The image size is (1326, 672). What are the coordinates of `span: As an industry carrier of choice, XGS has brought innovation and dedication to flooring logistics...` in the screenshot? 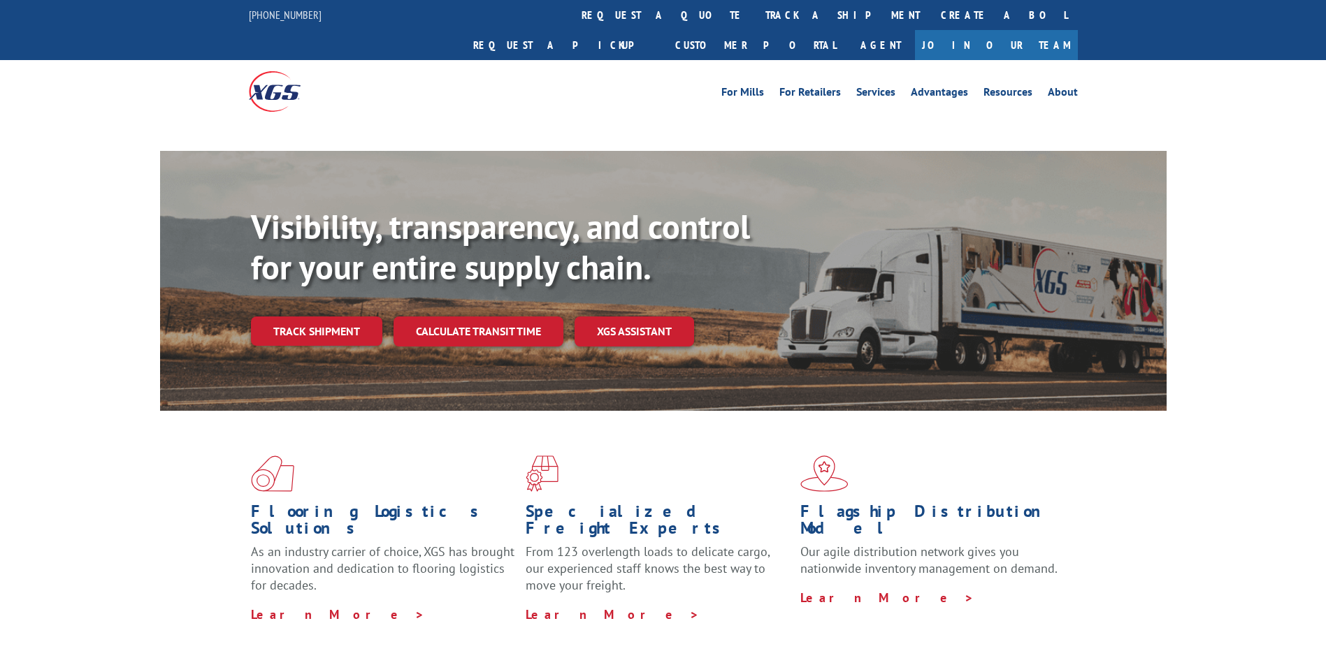 It's located at (382, 568).